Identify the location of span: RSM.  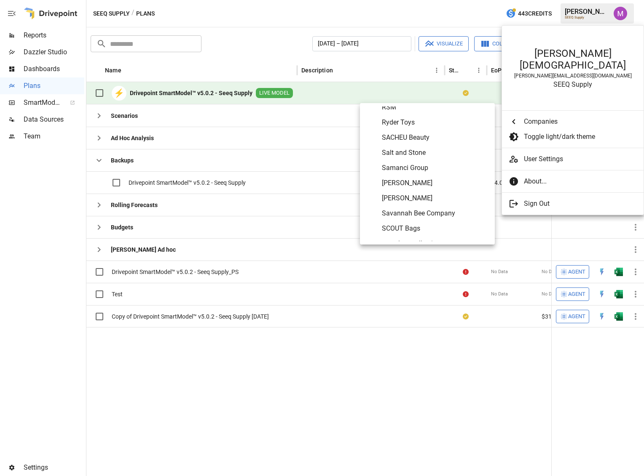
(435, 107).